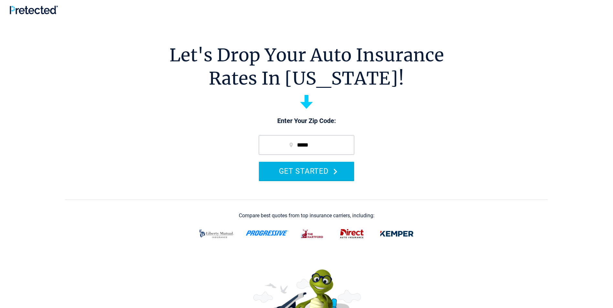 The width and height of the screenshot is (613, 308). Describe the element at coordinates (306, 171) in the screenshot. I see `button: GET STARTED` at that location.